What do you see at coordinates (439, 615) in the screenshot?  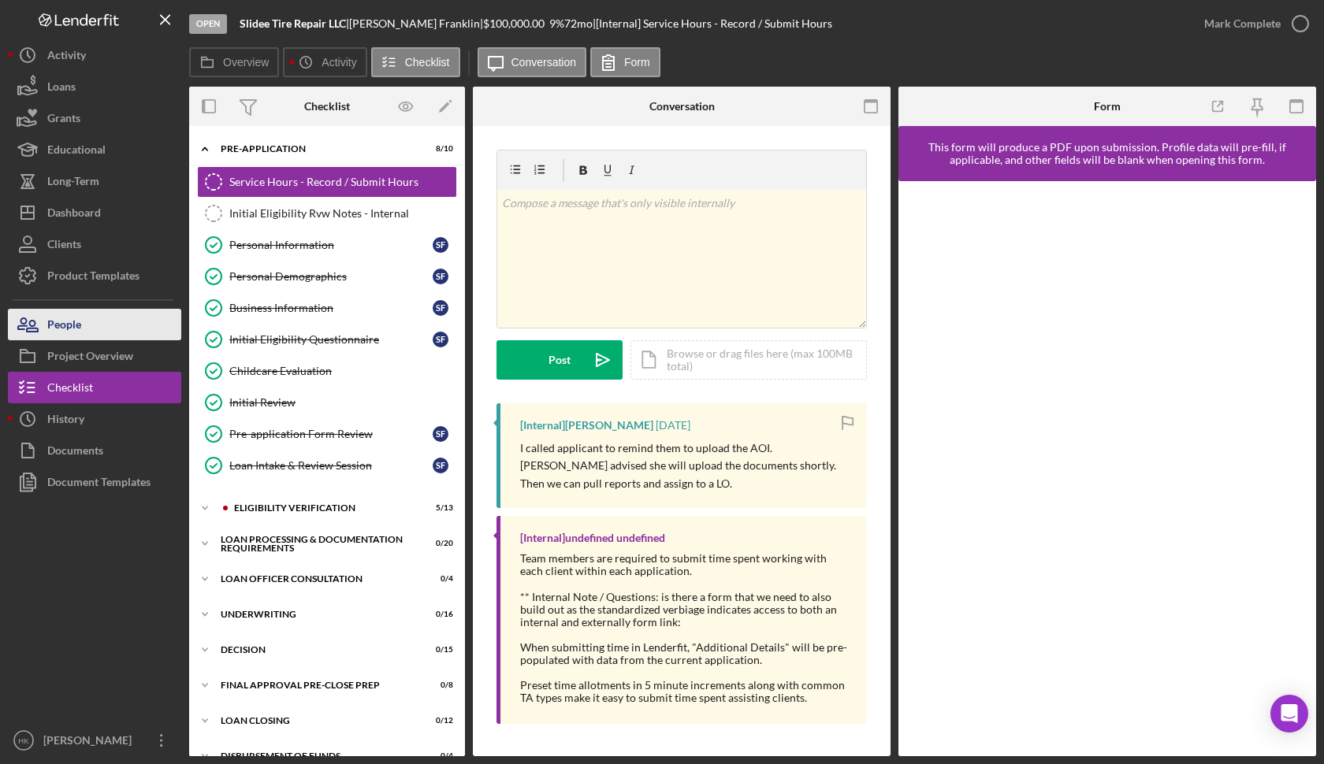 I see `div: 0 / 16` at bounding box center [439, 615].